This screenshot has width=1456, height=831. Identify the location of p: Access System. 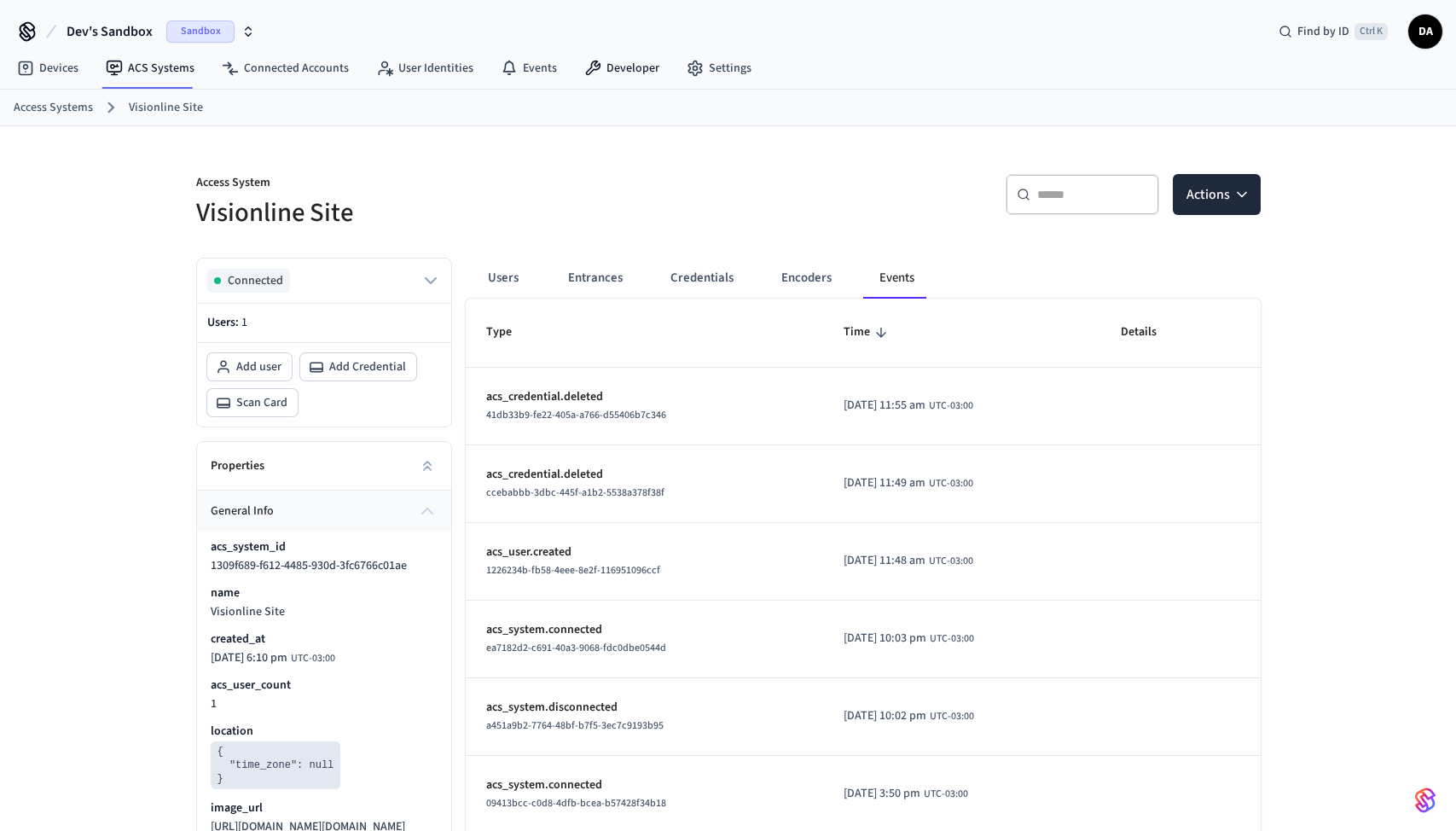
(458, 184).